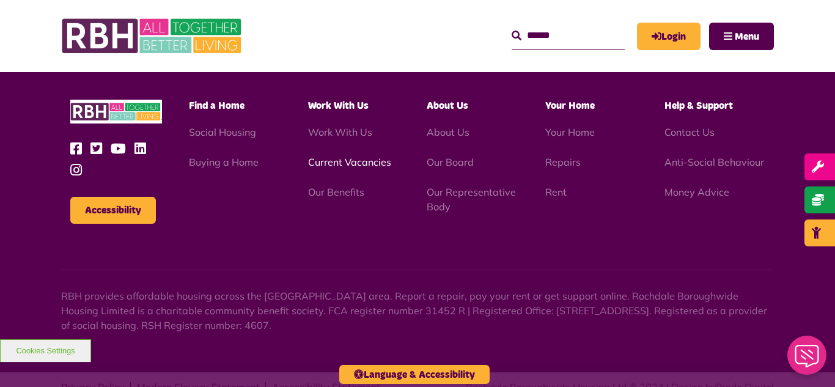 Image resolution: width=835 pixels, height=387 pixels. What do you see at coordinates (714, 162) in the screenshot?
I see `a: Anti-Social Behaviour` at bounding box center [714, 162].